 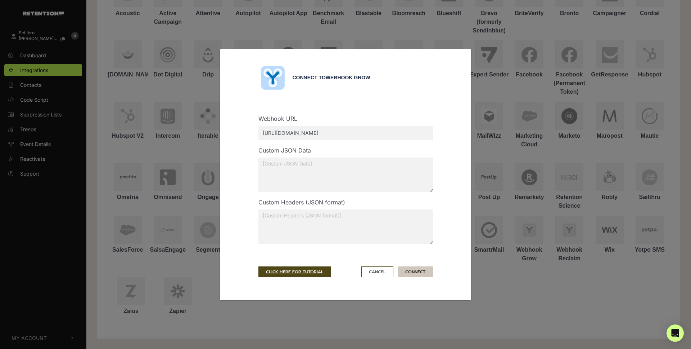 I want to click on label: Custom JSON Data, so click(x=285, y=150).